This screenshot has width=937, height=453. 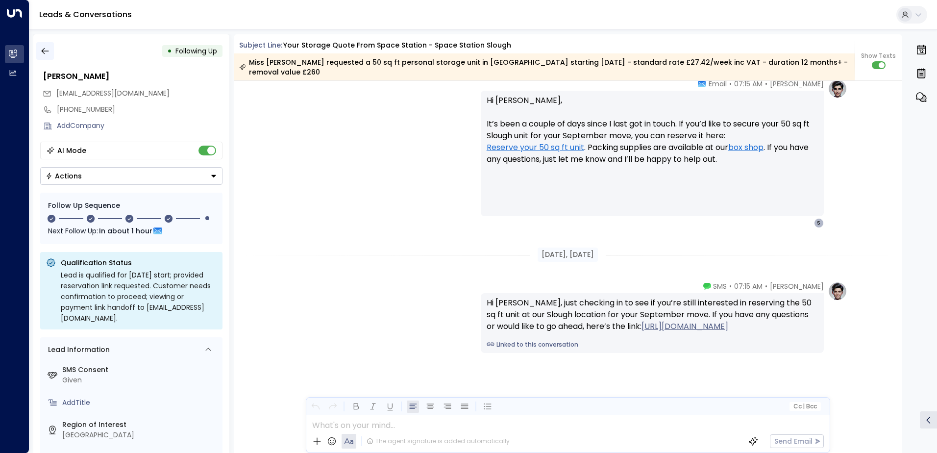 I want to click on div: The agent signature is added automatically, so click(x=438, y=441).